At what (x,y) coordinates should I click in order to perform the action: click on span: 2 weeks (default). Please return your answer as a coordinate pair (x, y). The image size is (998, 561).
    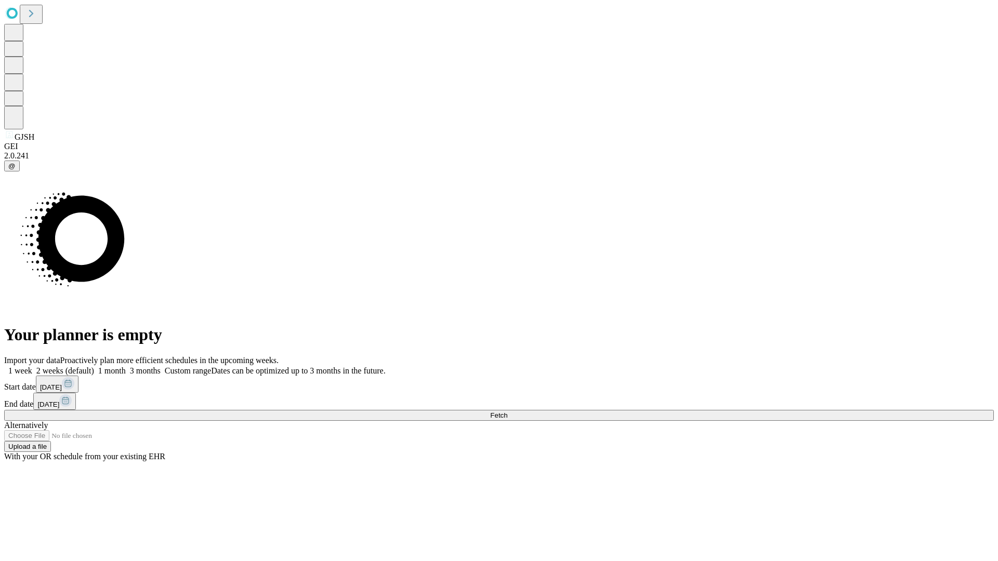
    Looking at the image, I should click on (65, 371).